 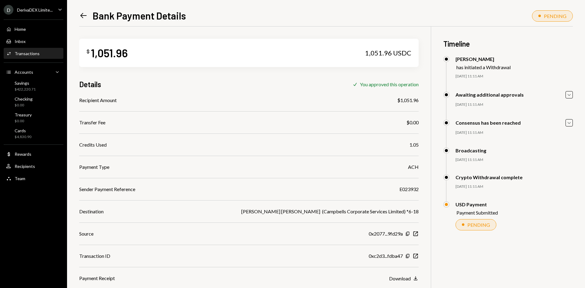 What do you see at coordinates (27, 53) in the screenshot?
I see `div: Transactions` at bounding box center [27, 53].